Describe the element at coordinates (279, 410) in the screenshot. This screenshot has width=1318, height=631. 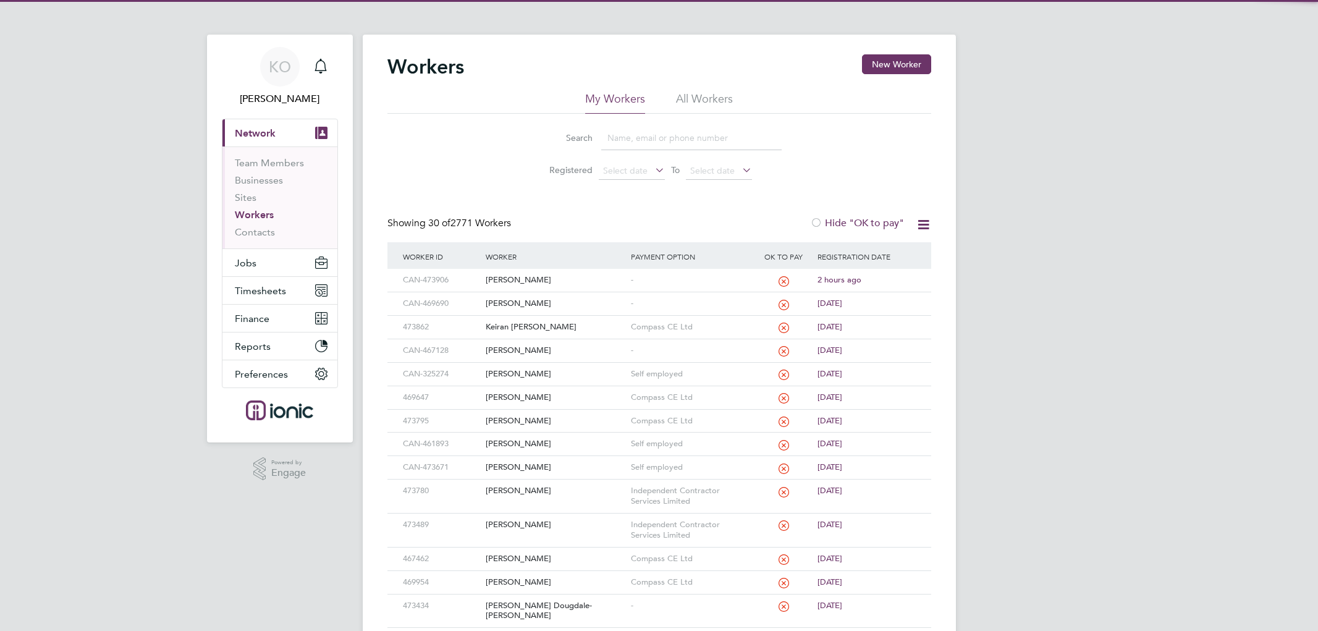
I see `img: ionic-logo-retina.png` at that location.